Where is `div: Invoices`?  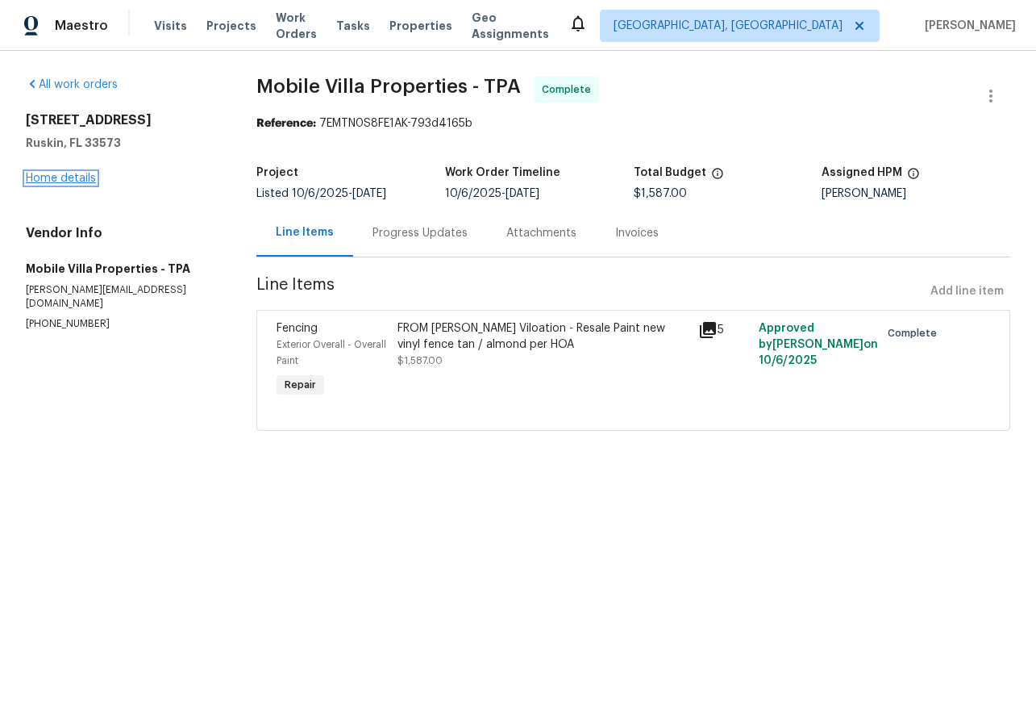
div: Invoices is located at coordinates (637, 233).